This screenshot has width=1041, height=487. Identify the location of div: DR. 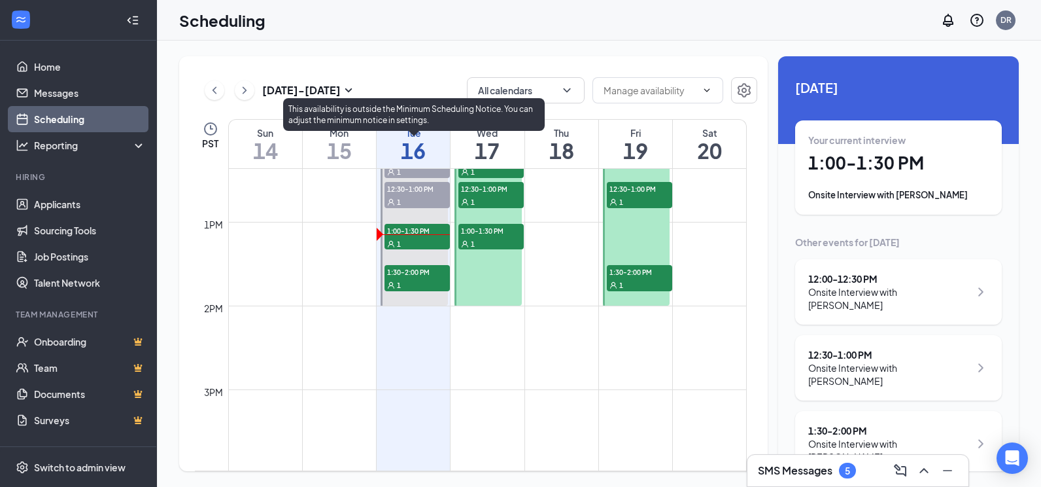
(1006, 20).